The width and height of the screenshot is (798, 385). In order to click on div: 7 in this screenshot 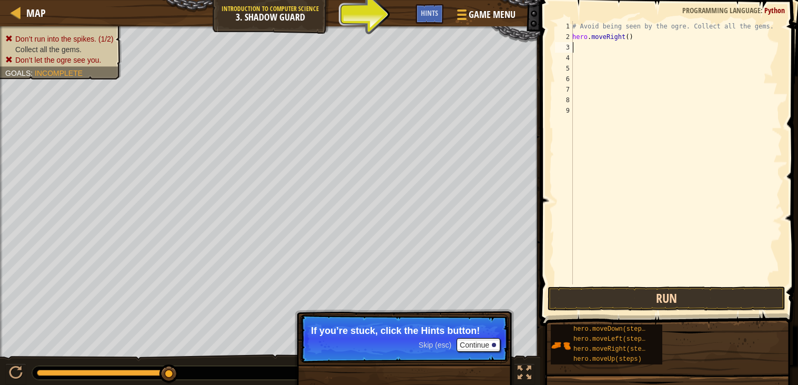, I will do `click(564, 89)`.